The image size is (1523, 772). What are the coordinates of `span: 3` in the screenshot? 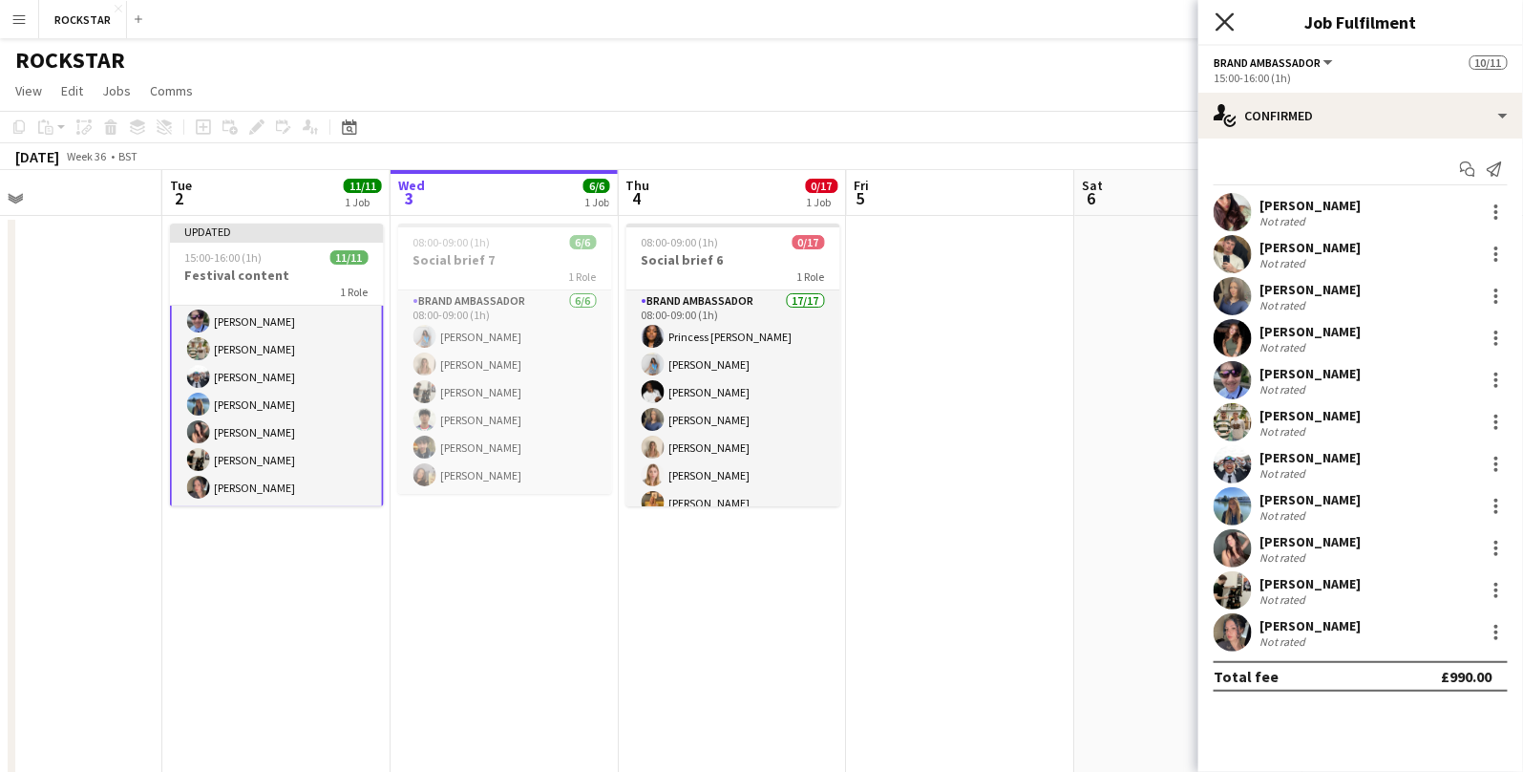 It's located at (410, 198).